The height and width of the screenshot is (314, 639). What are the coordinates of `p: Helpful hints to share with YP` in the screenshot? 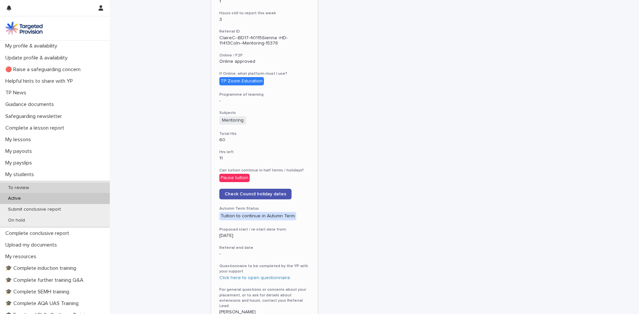 It's located at (40, 81).